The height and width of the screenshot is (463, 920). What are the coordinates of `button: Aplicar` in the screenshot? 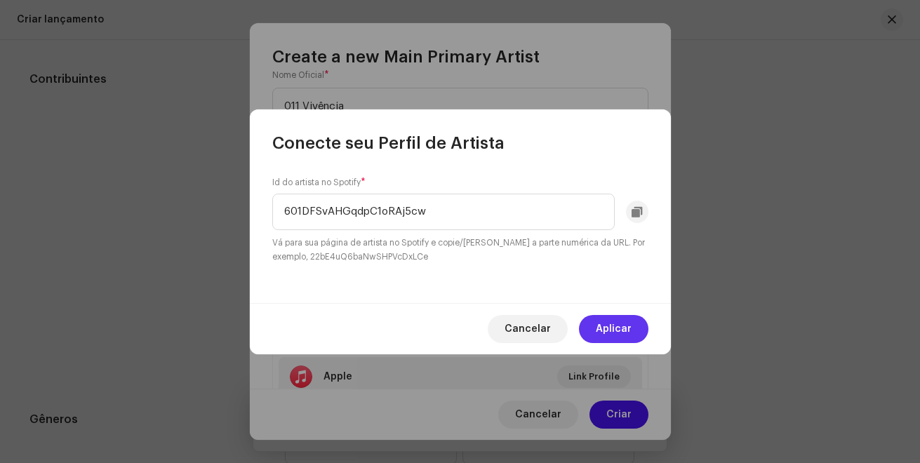 It's located at (613, 329).